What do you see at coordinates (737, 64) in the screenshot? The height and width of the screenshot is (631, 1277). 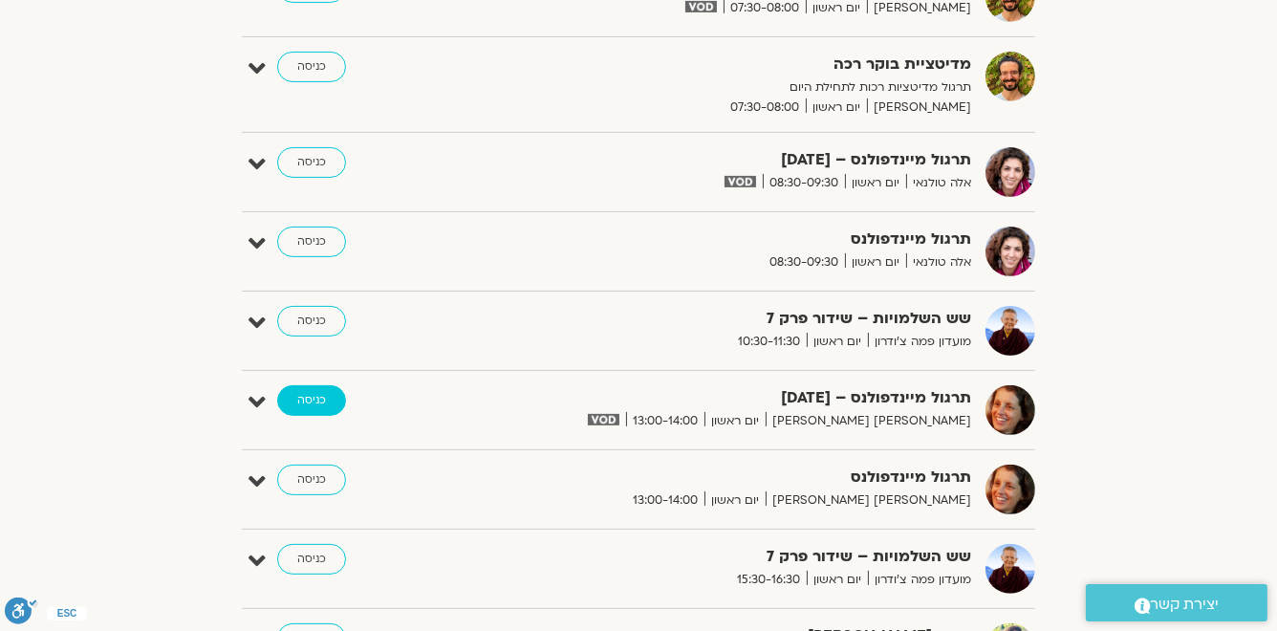 I see `strong: מדיטציית בוקר רכה` at bounding box center [737, 64].